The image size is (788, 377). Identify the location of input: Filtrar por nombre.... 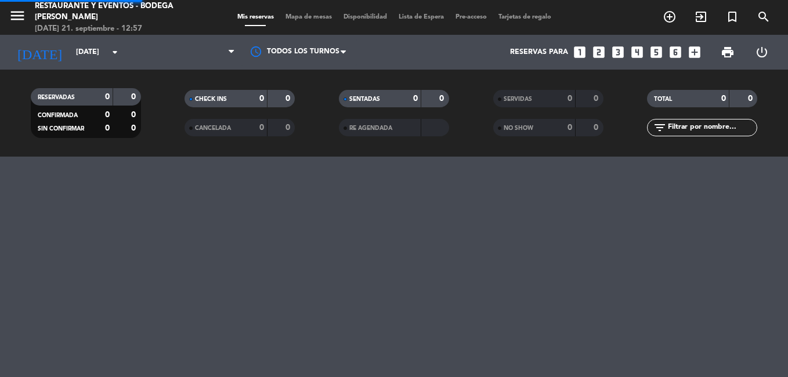
(712, 128).